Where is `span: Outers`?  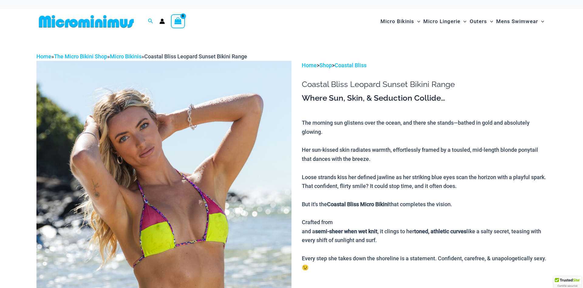 span: Outers is located at coordinates (478, 21).